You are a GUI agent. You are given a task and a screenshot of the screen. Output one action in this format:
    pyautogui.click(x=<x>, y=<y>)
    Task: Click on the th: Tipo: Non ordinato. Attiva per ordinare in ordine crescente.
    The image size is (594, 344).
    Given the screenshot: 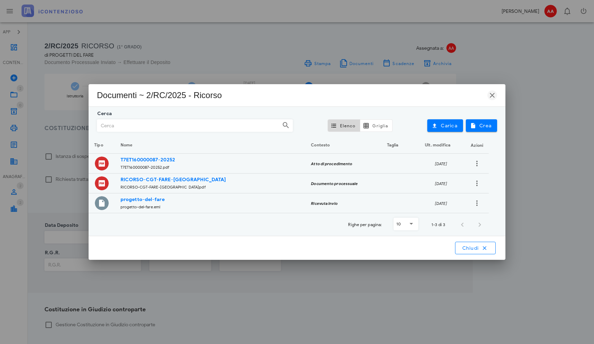 What is the action you would take?
    pyautogui.click(x=102, y=145)
    